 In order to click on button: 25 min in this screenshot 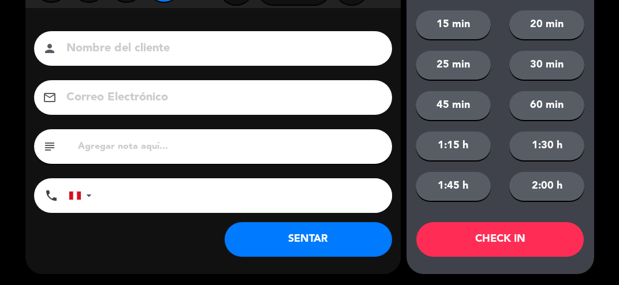, I will do `click(453, 65)`.